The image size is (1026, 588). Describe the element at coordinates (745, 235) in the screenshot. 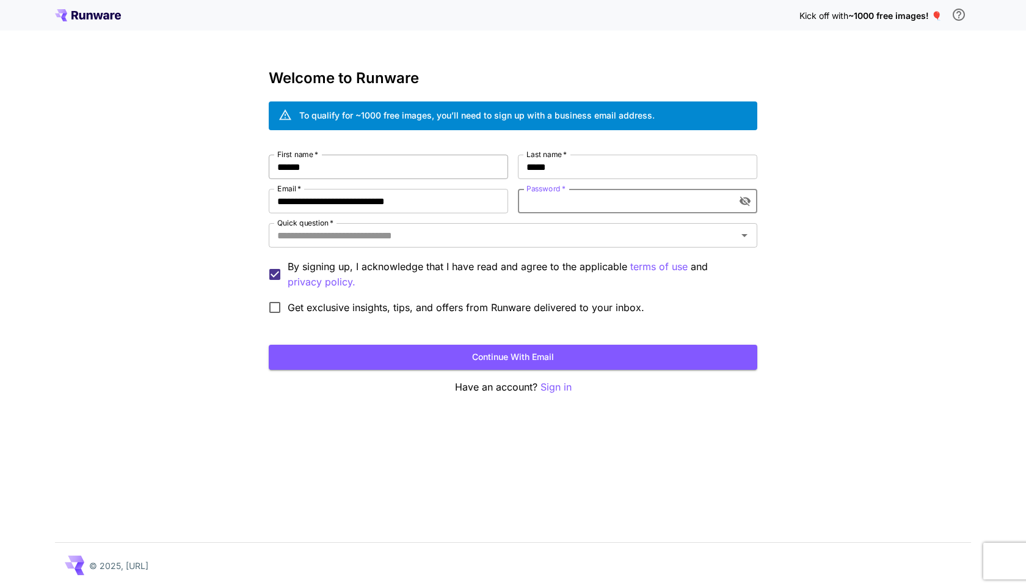

I see `button: Open` at that location.